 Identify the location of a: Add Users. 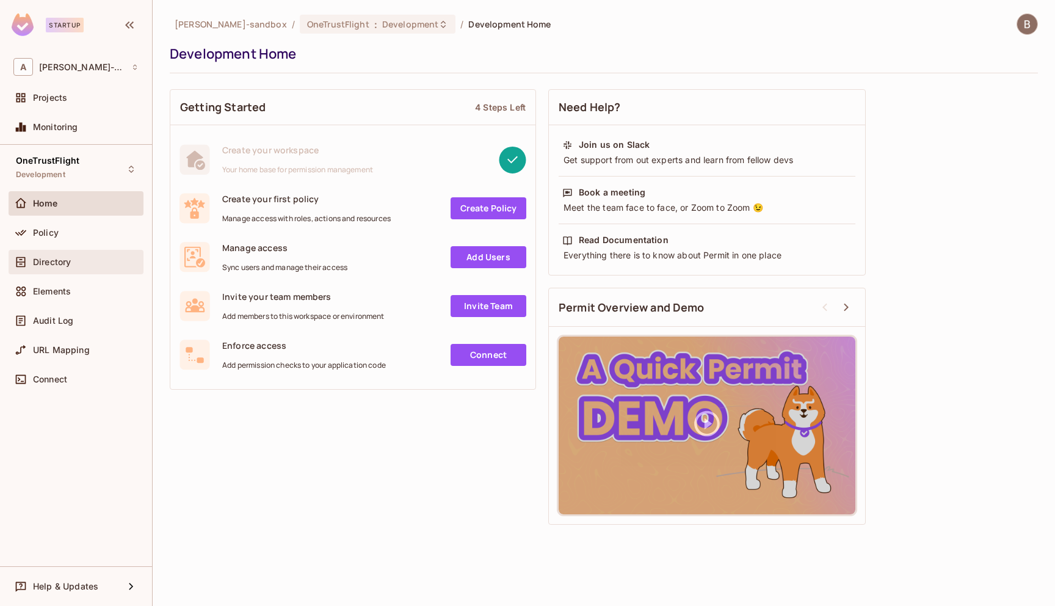
(489, 257).